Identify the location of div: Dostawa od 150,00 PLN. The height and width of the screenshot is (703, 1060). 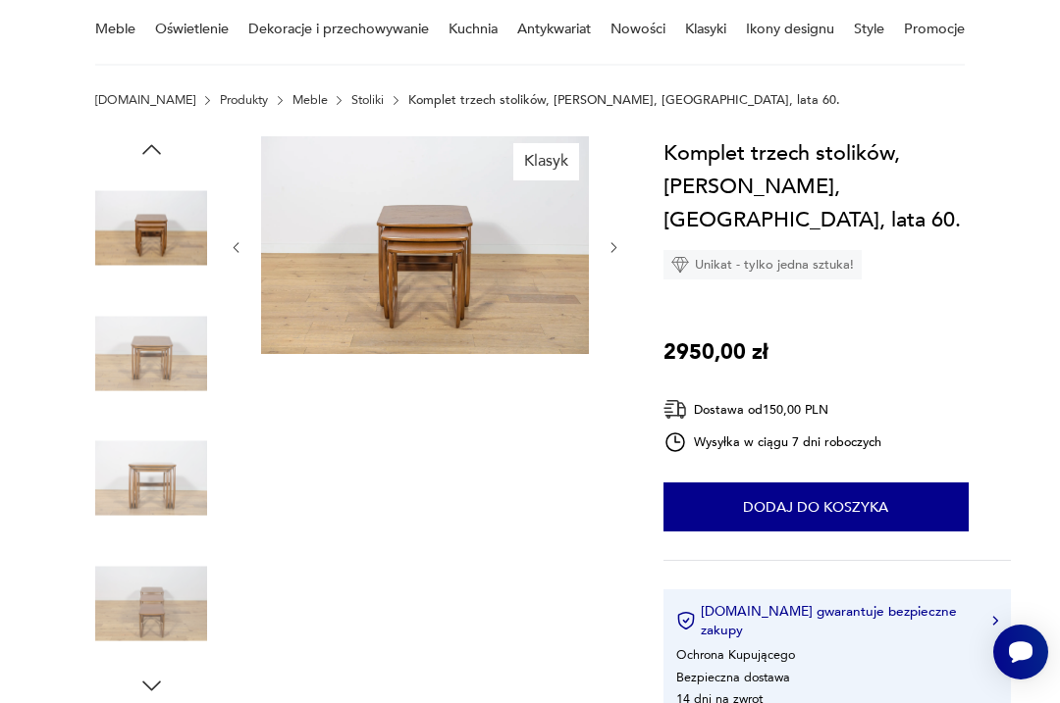
(772, 409).